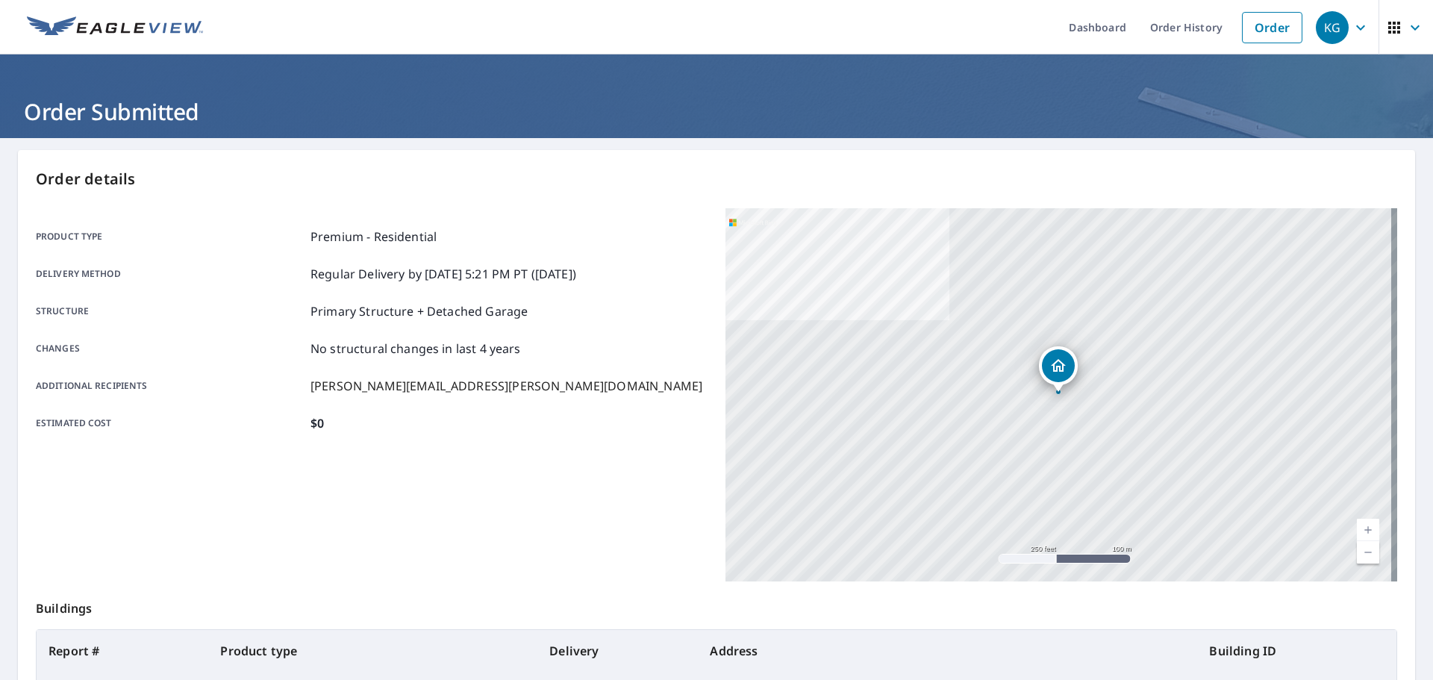  What do you see at coordinates (717, 111) in the screenshot?
I see `h1: Order Submitted` at bounding box center [717, 111].